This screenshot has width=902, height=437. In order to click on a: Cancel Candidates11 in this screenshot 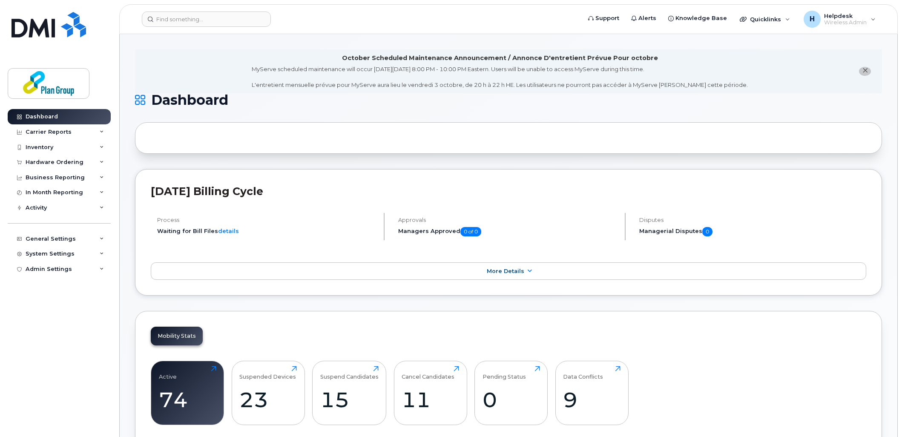, I will do `click(430, 393)`.